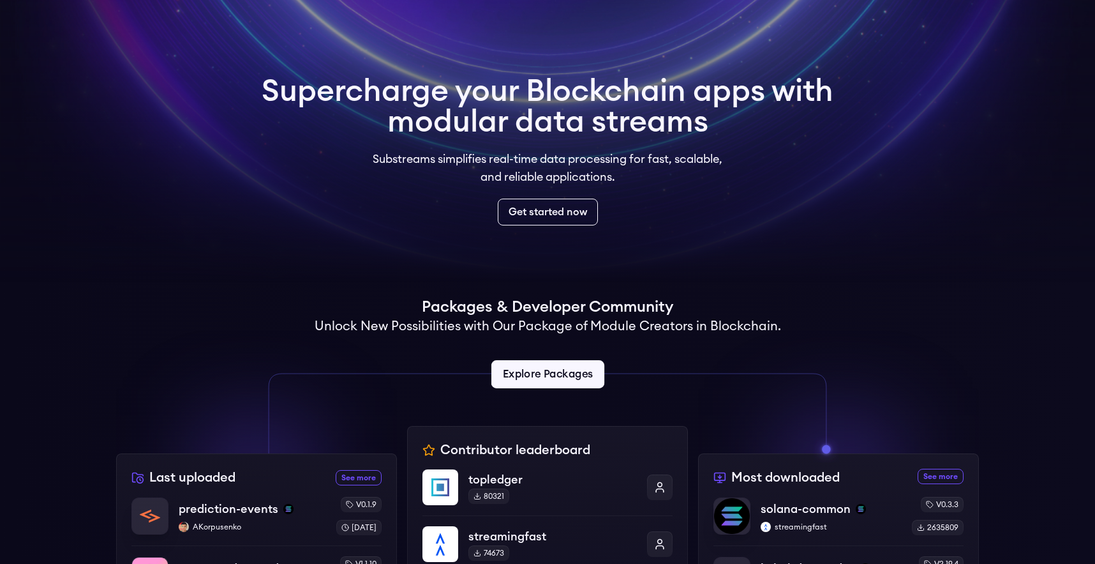 This screenshot has height=564, width=1095. I want to click on h1: Packages & Developer Community, so click(548, 307).